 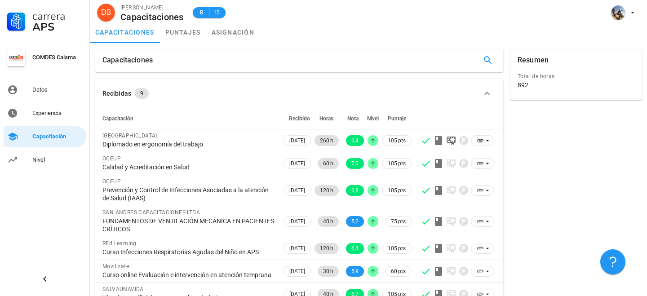 I want to click on span: Recibido, so click(x=299, y=119).